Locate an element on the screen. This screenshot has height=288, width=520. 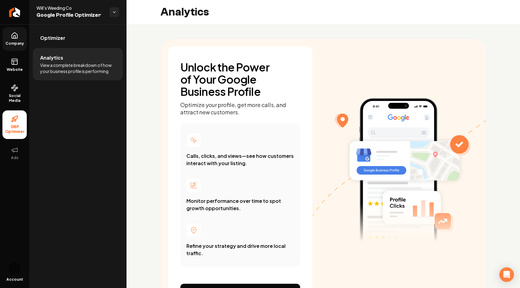
span: Will's Weeding Co is located at coordinates (70, 8).